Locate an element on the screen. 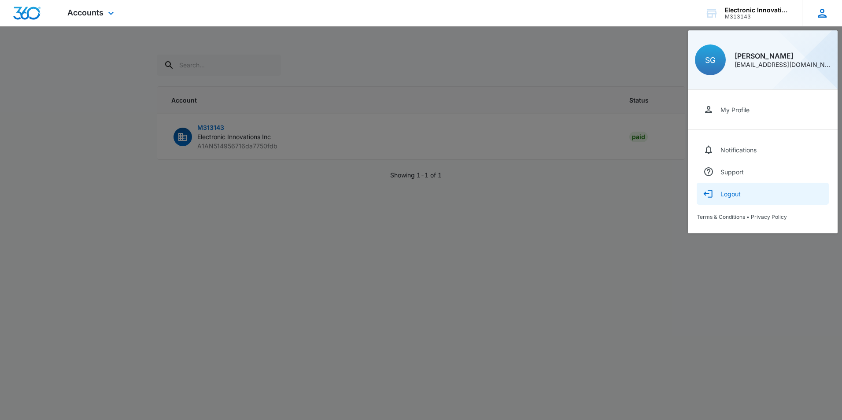 The image size is (842, 420). a: Terms & Conditions is located at coordinates (721, 217).